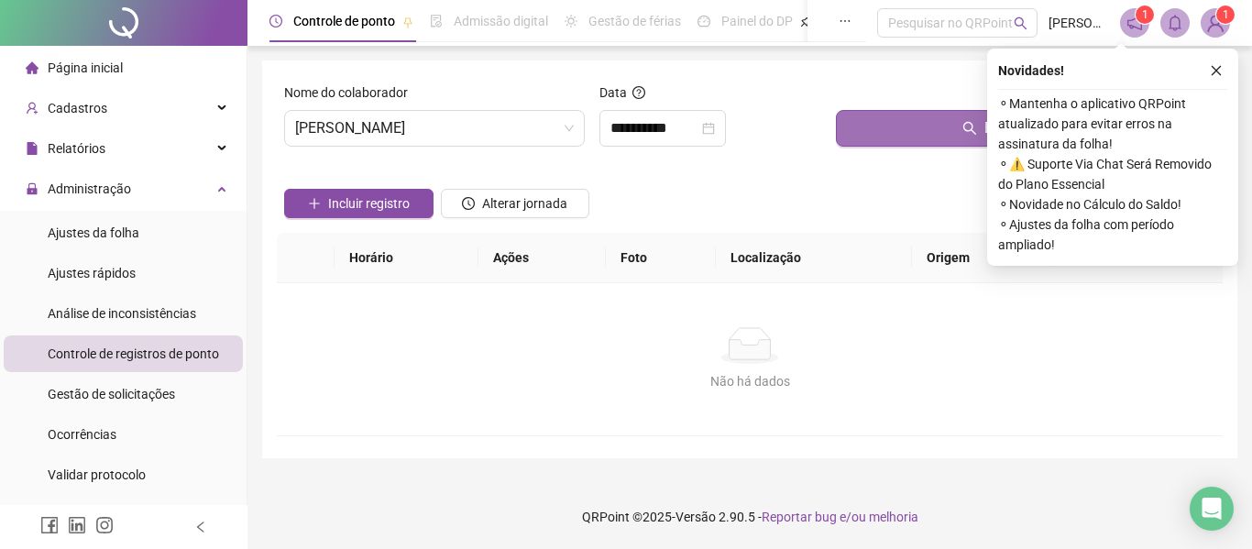  I want to click on span: Ajustes rápidos, so click(92, 273).